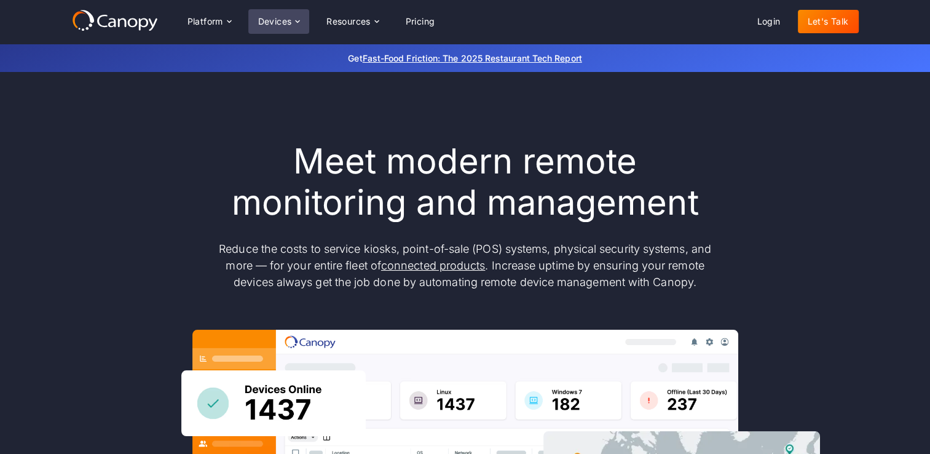  I want to click on h1: Meet modern remote monitoring and management, so click(466, 182).